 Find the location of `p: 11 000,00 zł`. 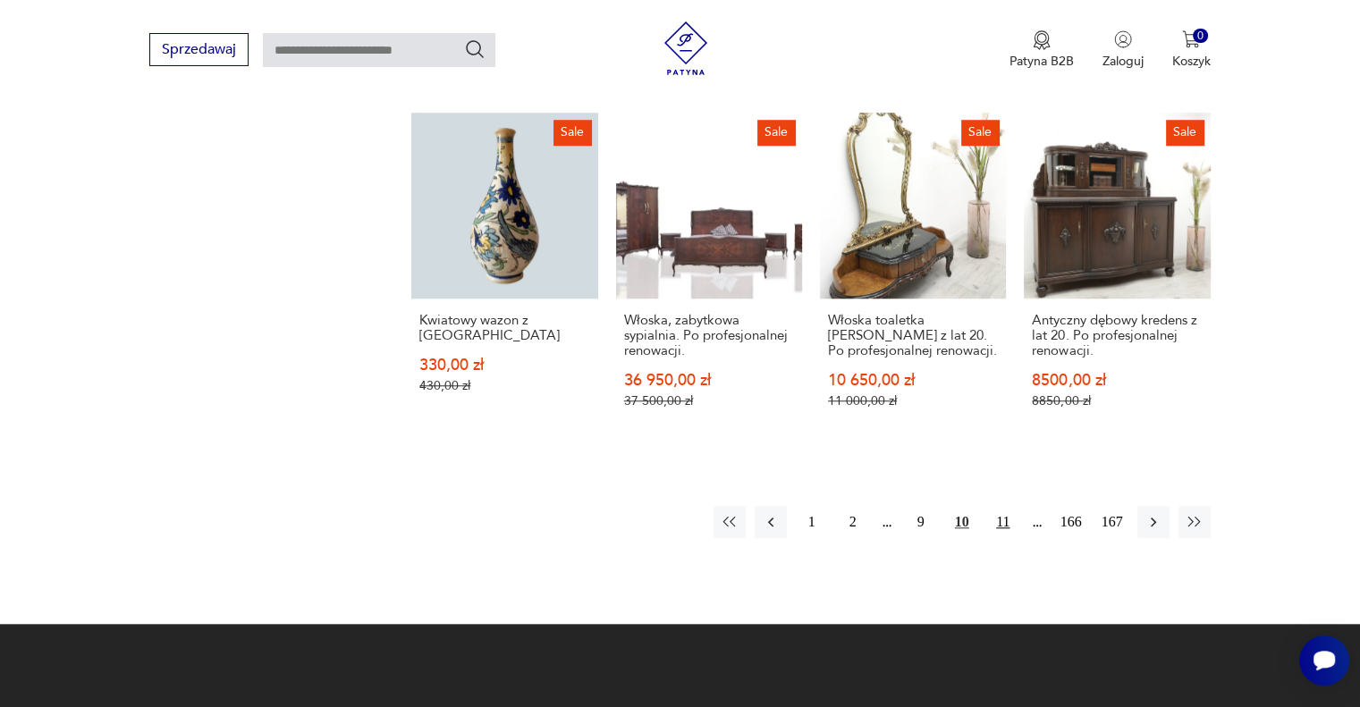

p: 11 000,00 zł is located at coordinates (913, 401).